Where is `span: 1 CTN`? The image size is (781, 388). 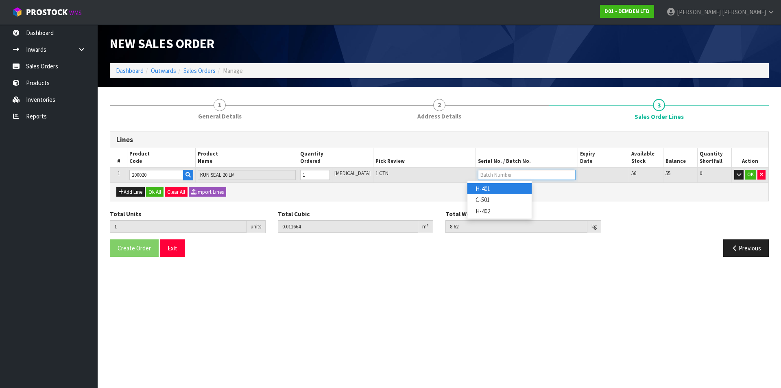
span: 1 CTN is located at coordinates (382, 173).